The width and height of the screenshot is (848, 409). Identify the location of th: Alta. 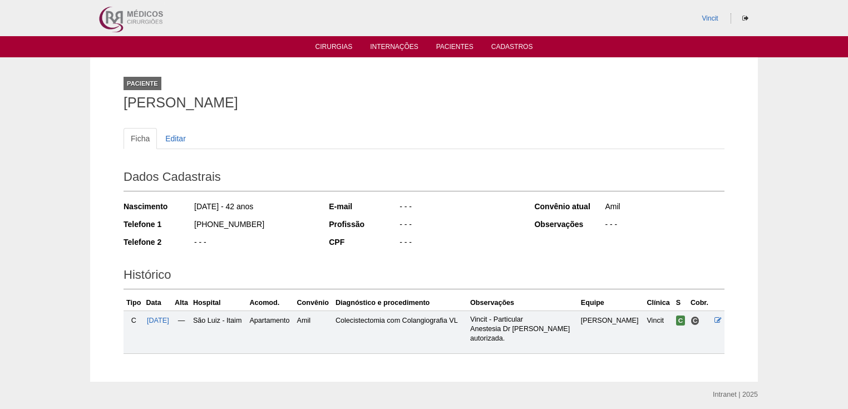
(181, 303).